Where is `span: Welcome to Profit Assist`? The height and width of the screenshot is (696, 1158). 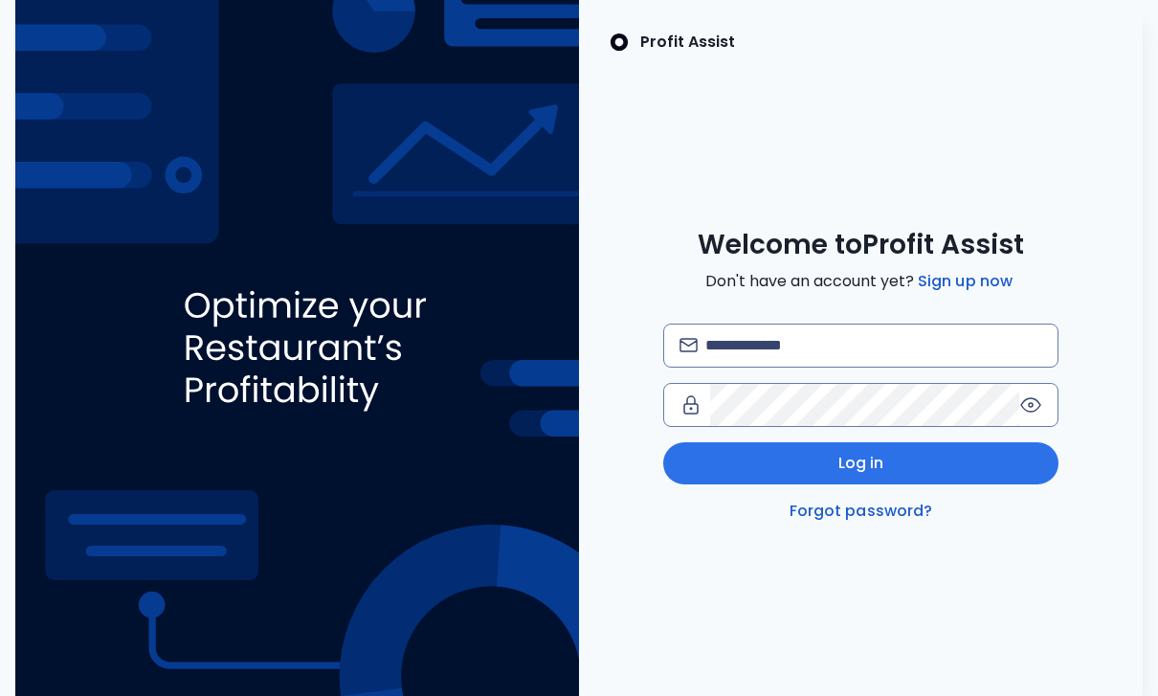
span: Welcome to Profit Assist is located at coordinates (861, 245).